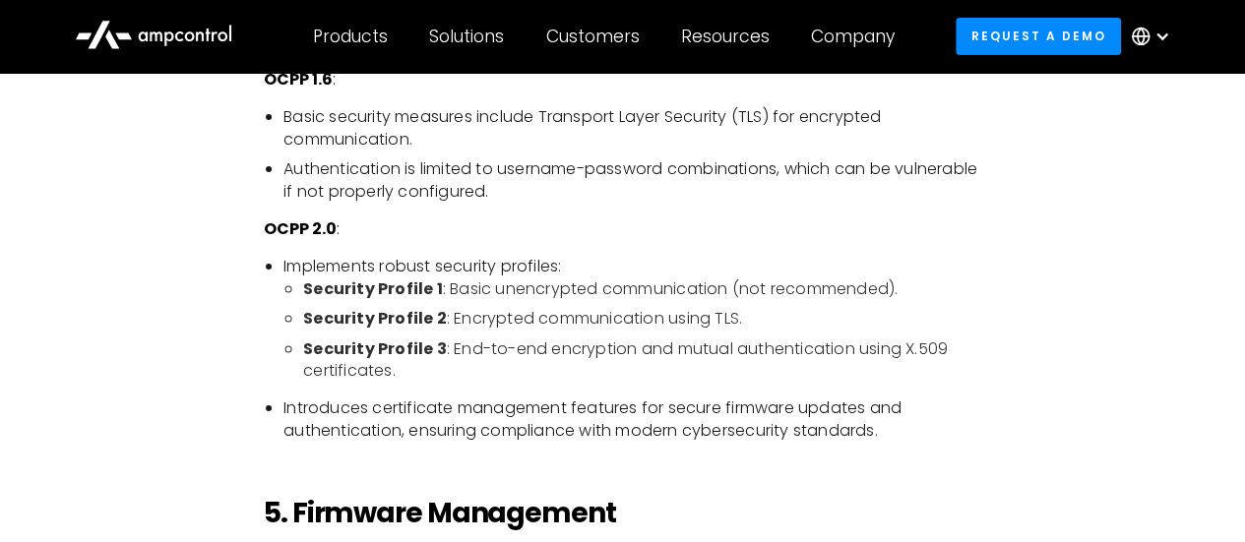 This screenshot has width=1245, height=542. Describe the element at coordinates (642, 319) in the screenshot. I see `li: : Encrypted communication using TLS.` at that location.